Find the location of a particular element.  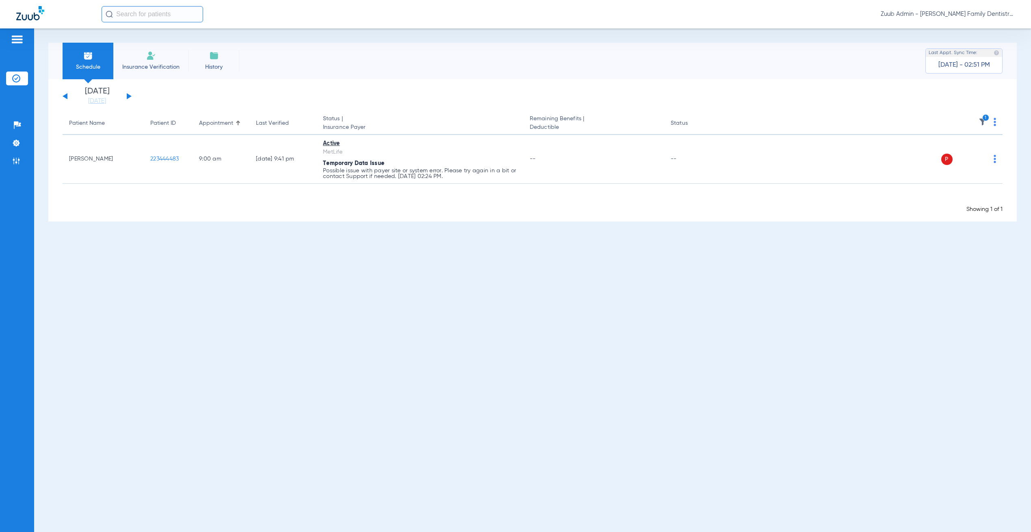

img: Manual Insurance Verification is located at coordinates (151, 56).